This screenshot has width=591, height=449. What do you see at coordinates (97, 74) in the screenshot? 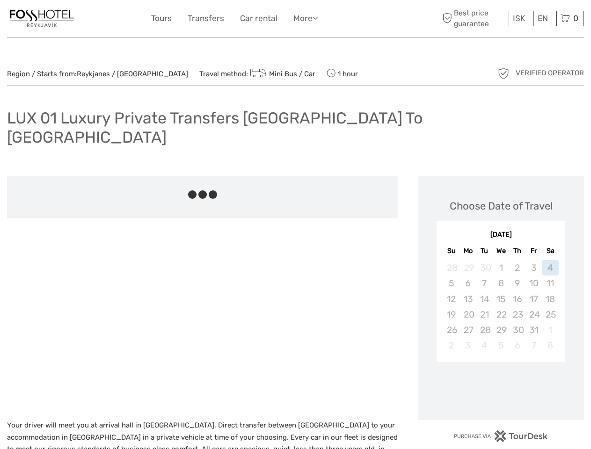
I see `span: Region / Starts from:` at bounding box center [97, 74].